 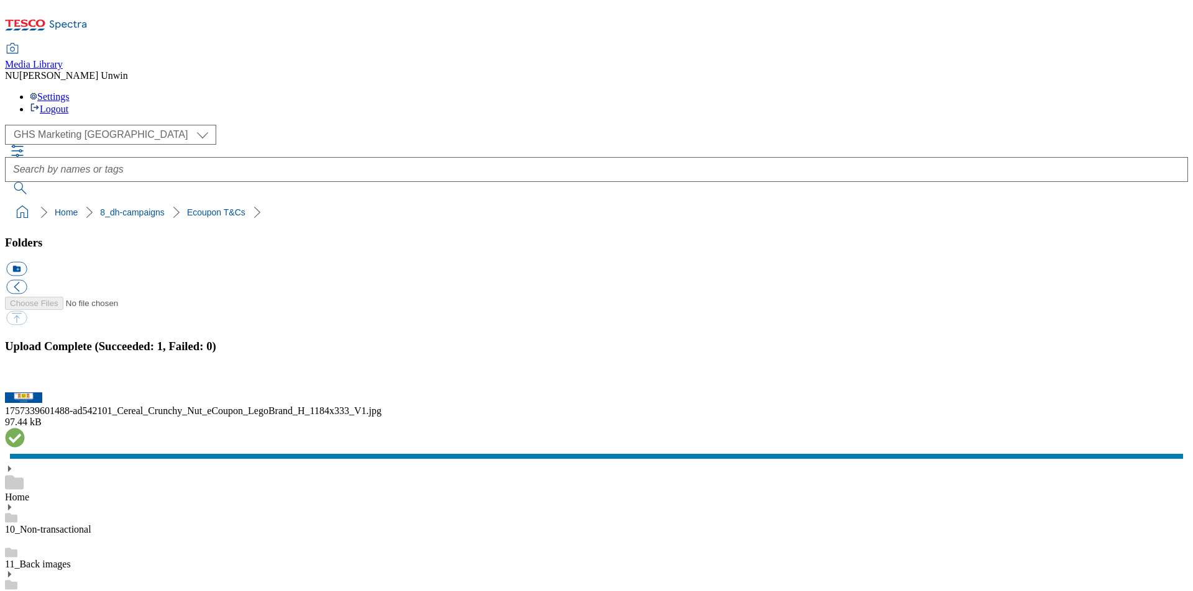 What do you see at coordinates (48, 529) in the screenshot?
I see `a: 10_Non-transactional` at bounding box center [48, 529].